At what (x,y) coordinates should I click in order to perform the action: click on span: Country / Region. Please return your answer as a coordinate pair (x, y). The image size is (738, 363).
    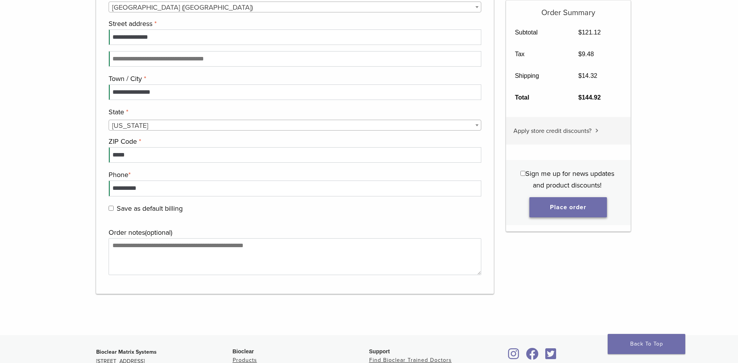
    Looking at the image, I should click on (295, 7).